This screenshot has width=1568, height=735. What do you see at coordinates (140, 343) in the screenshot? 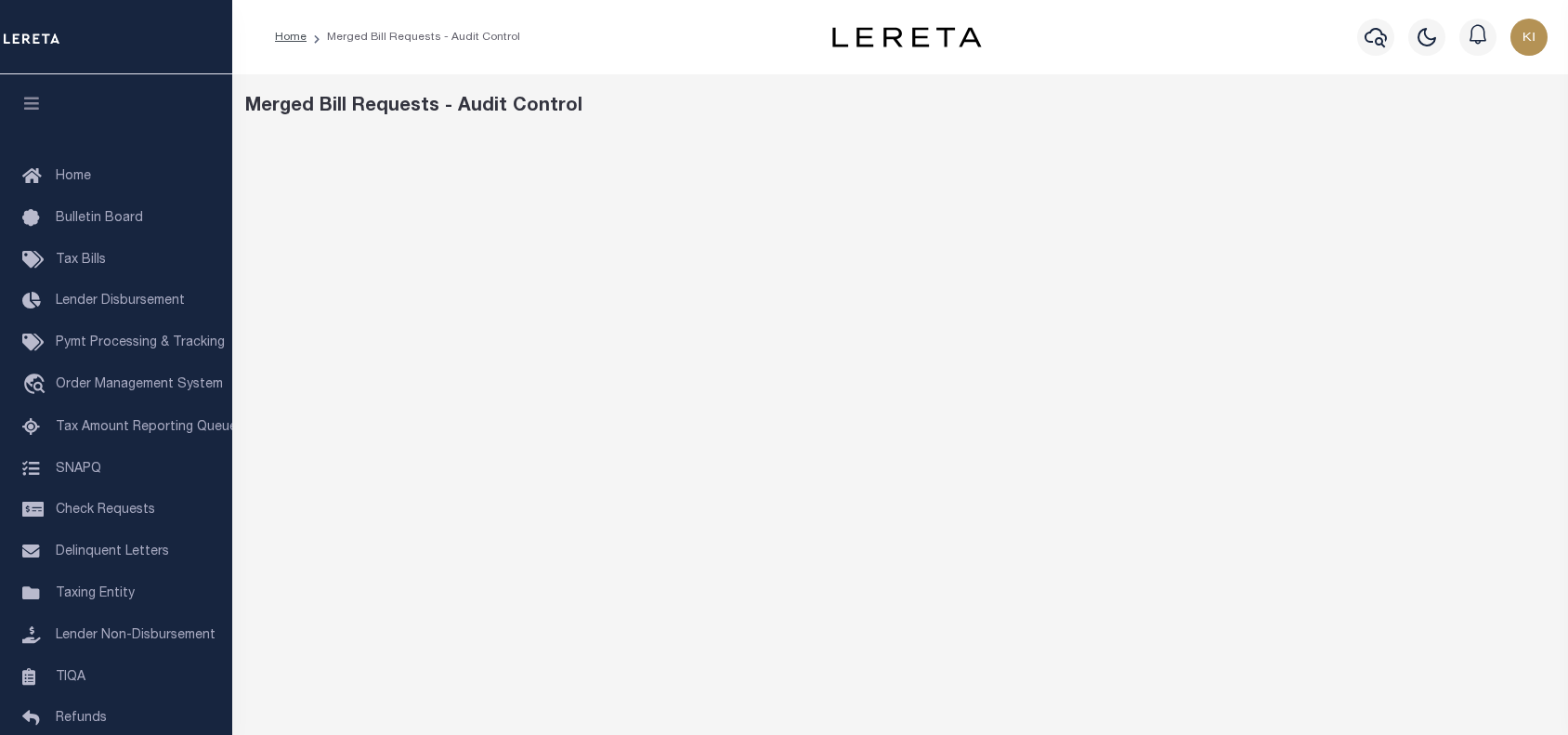
I see `span: Pymt Processing & Tracking` at bounding box center [140, 343].